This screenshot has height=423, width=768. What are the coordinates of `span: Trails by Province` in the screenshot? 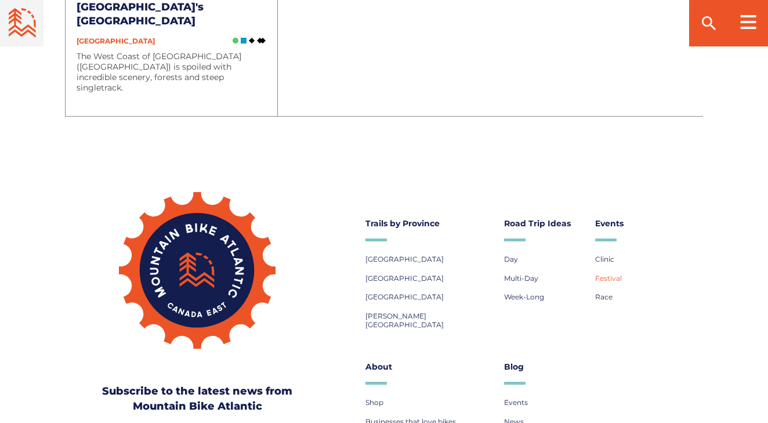 It's located at (402, 223).